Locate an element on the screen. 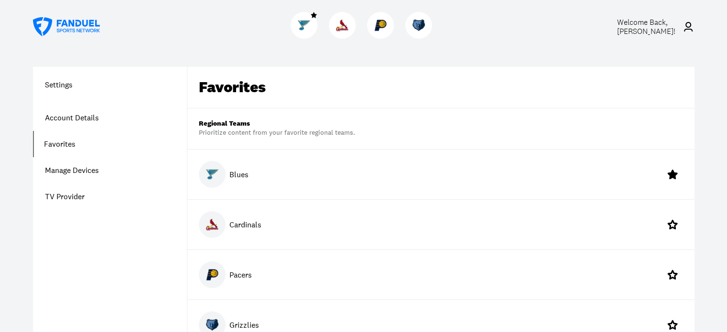 The height and width of the screenshot is (332, 727). p: Cardinals is located at coordinates (245, 224).